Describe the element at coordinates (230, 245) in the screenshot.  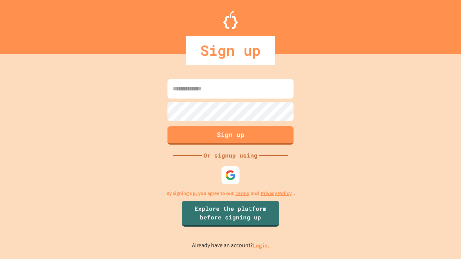
I see `p: Already have an account?` at that location.